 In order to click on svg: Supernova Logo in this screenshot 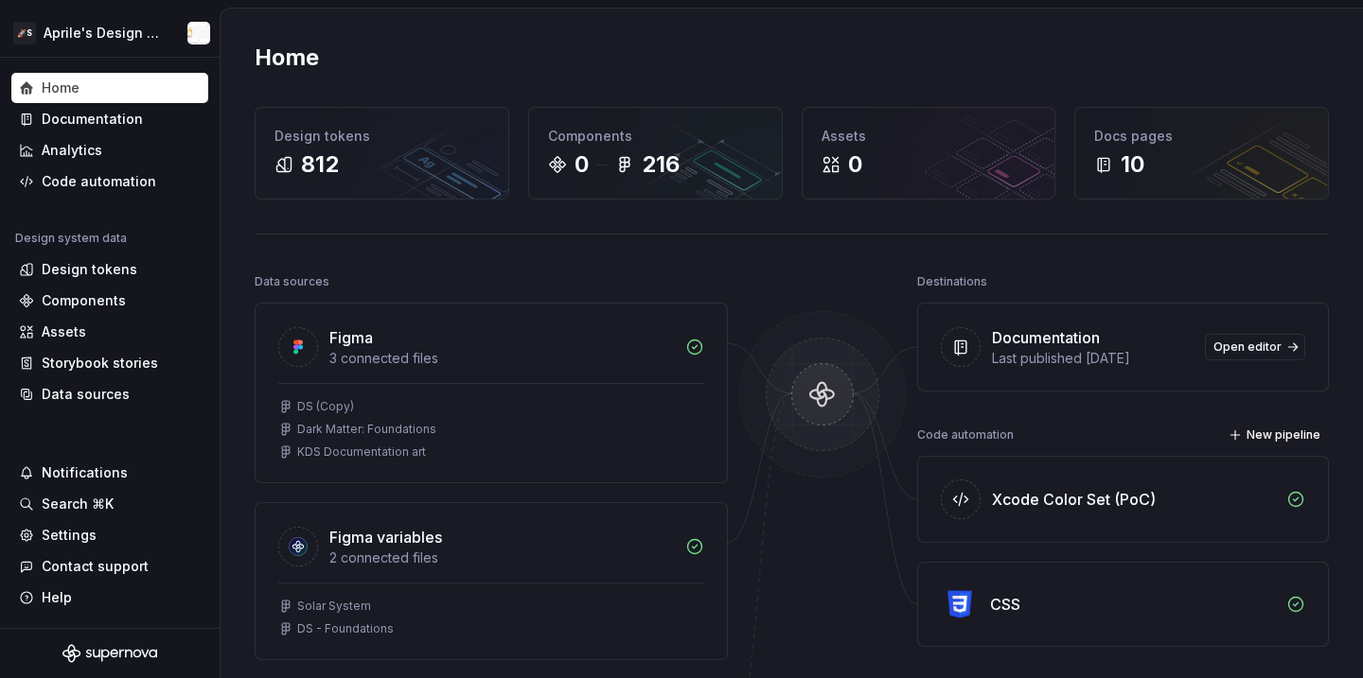, I will do `click(110, 654)`.